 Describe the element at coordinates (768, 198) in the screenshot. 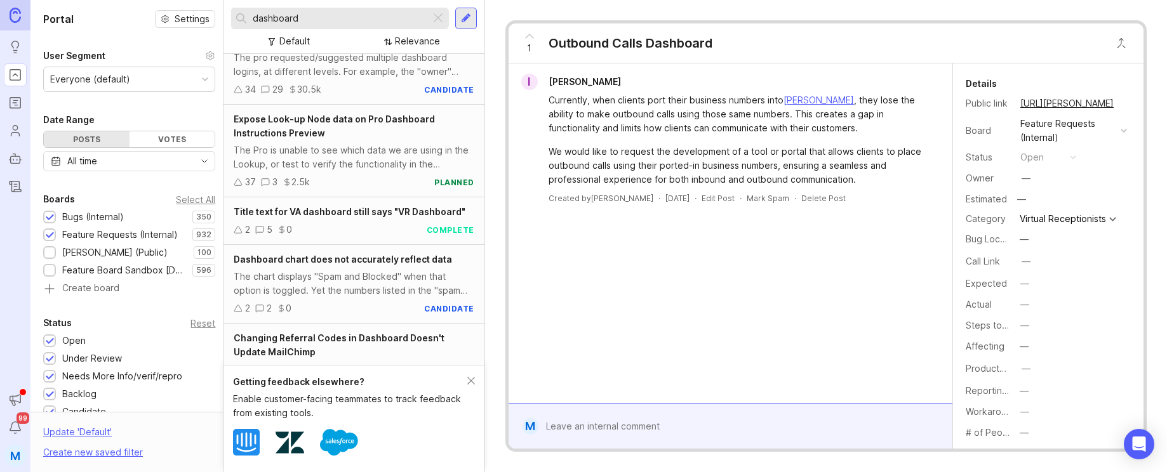

I see `button: Mark Spam` at that location.